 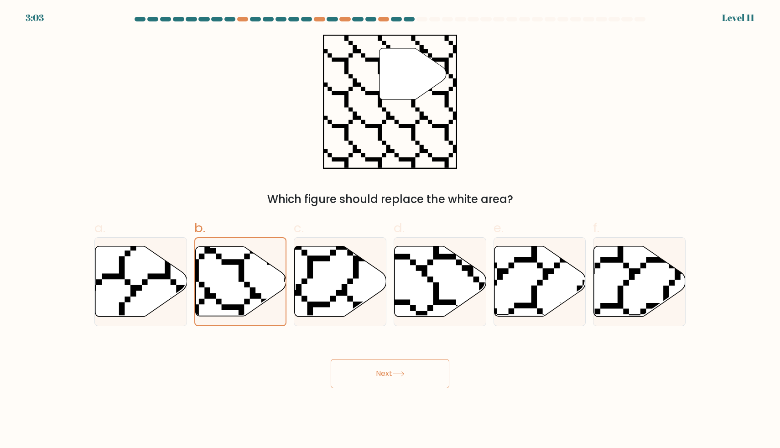 What do you see at coordinates (200, 228) in the screenshot?
I see `span: b.` at bounding box center [200, 228].